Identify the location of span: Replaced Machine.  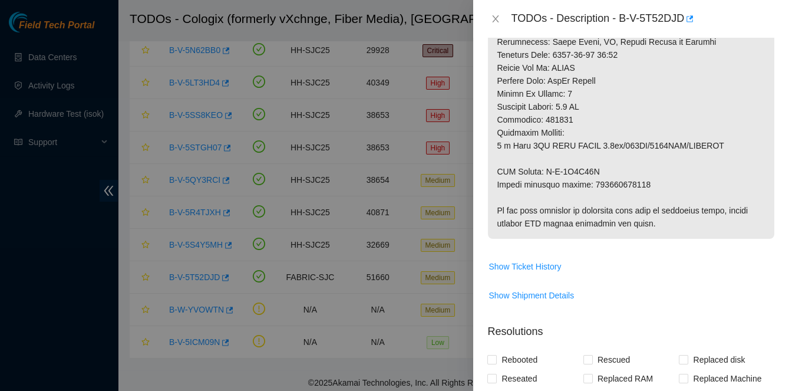
(727, 378).